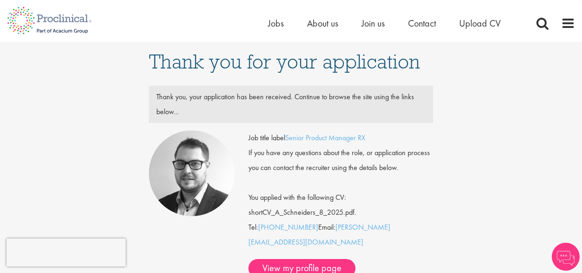 Image resolution: width=582 pixels, height=273 pixels. I want to click on a: Senior Product Manager RX, so click(325, 137).